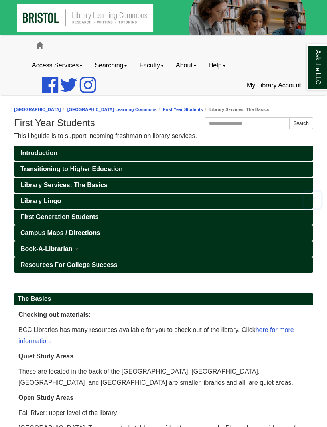 This screenshot has width=327, height=427. I want to click on span: Introduction, so click(39, 153).